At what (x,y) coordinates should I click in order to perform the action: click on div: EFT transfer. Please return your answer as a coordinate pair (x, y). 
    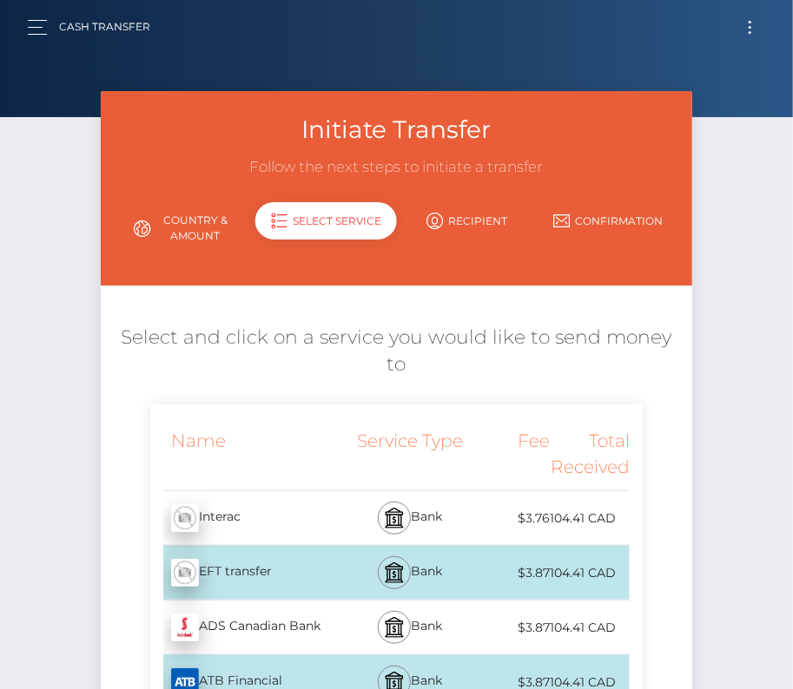
    Looking at the image, I should click on (250, 573).